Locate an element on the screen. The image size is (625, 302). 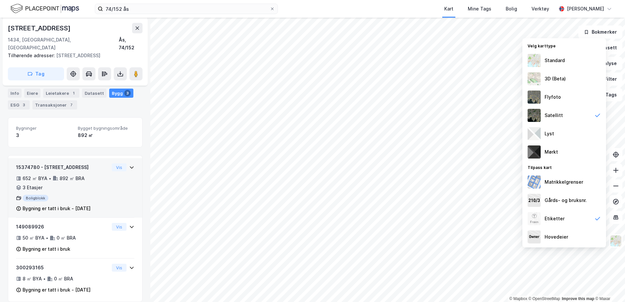
img: cadastreBorders.cfe08de4b5ddd52a10de.jpeg is located at coordinates (534, 182).